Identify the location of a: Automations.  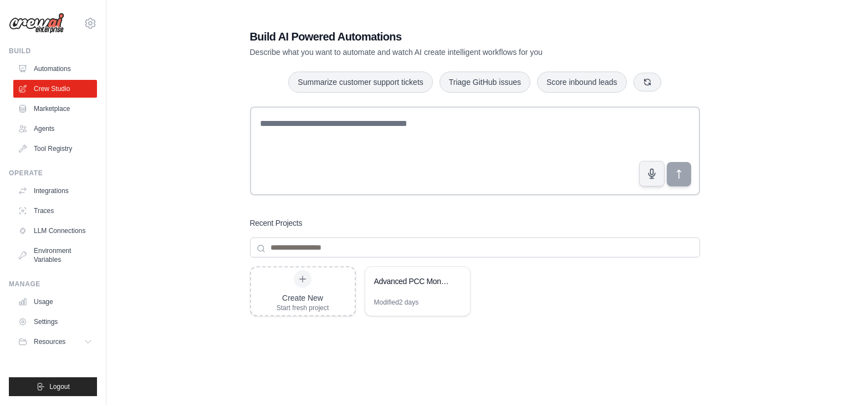
(55, 69).